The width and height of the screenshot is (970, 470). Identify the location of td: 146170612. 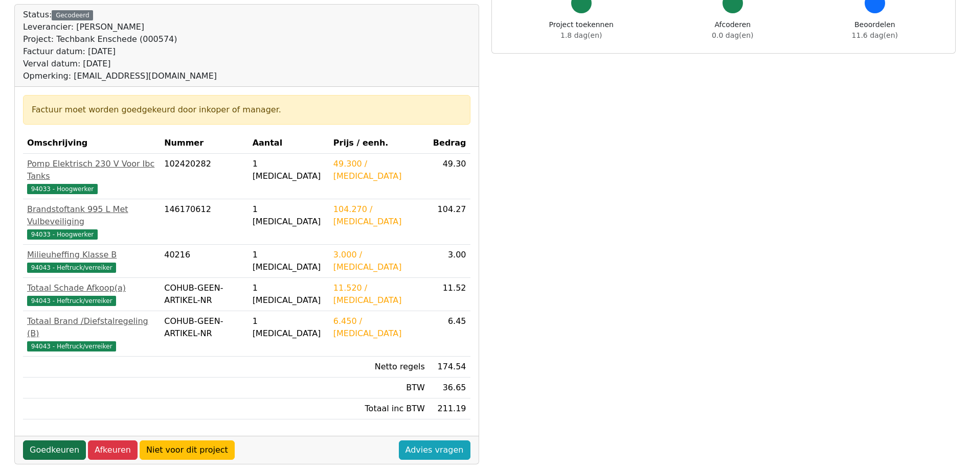
(204, 222).